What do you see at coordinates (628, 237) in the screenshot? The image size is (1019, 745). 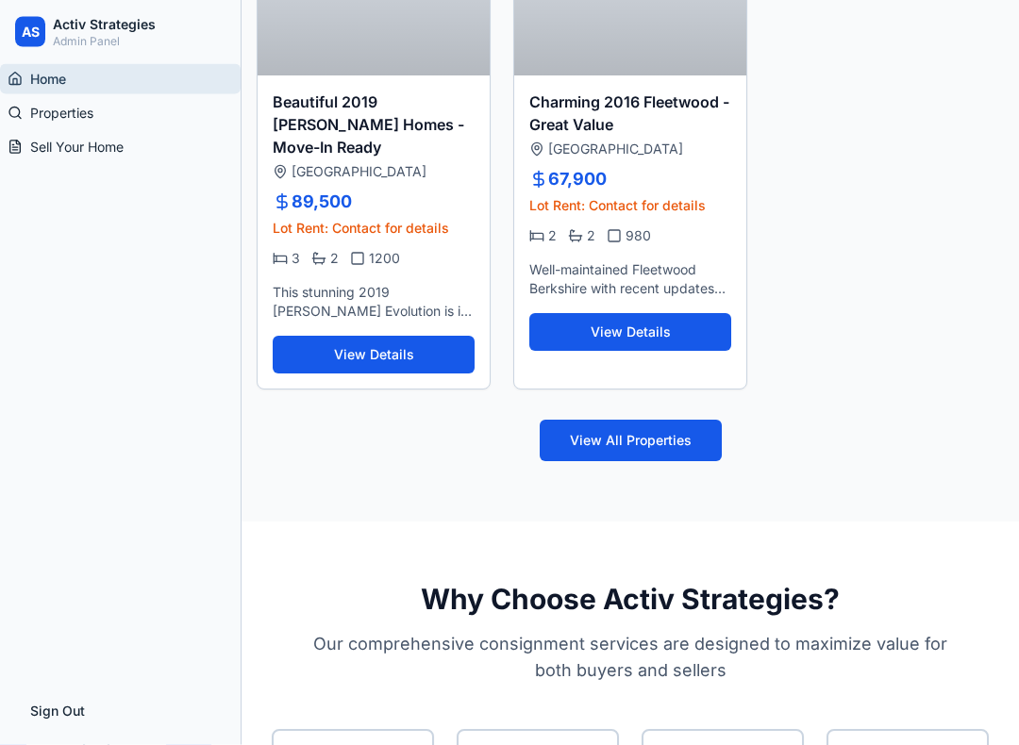 I see `div: 980` at bounding box center [628, 237].